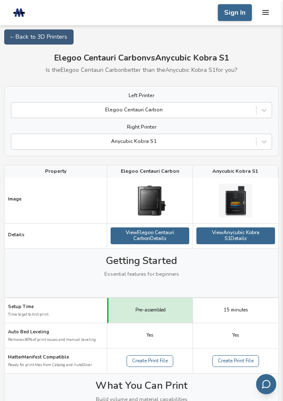 Image resolution: width=283 pixels, height=401 pixels. Describe the element at coordinates (141, 386) in the screenshot. I see `span: What You Can Print` at that location.